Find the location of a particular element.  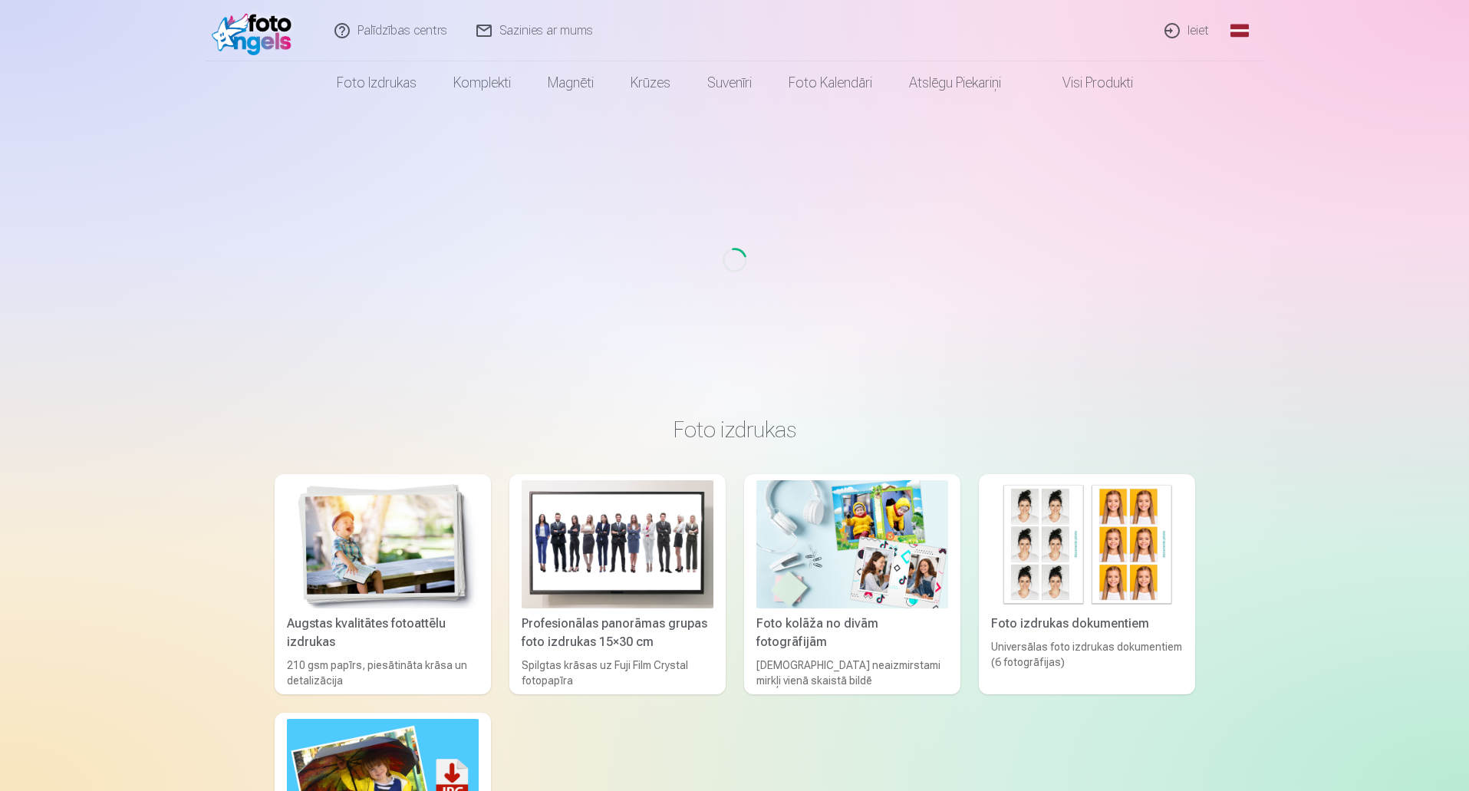

div: Spilgtas krāsas uz Fuji Film Crystal fotopapīra is located at coordinates (618, 673).